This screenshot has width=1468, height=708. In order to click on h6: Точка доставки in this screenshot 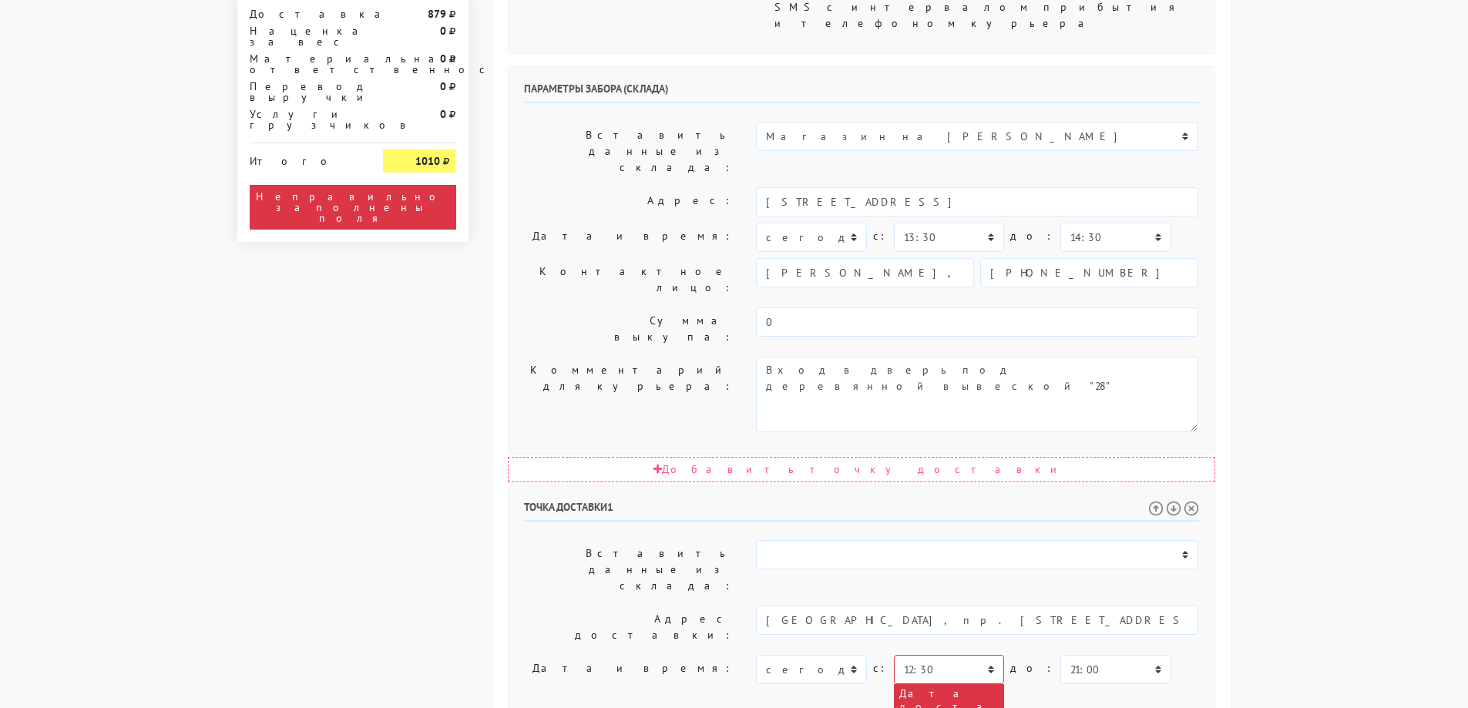, I will do `click(861, 511)`.